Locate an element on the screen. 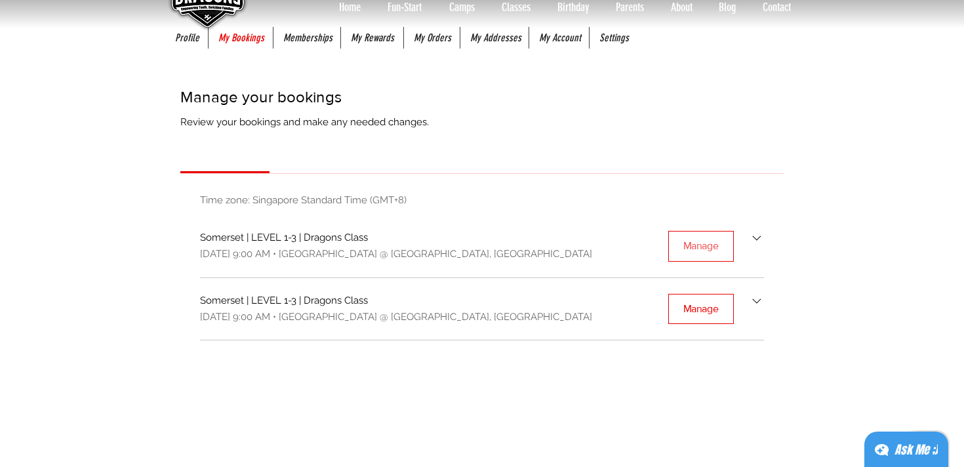 The width and height of the screenshot is (964, 467). a: Settings is located at coordinates (613, 37).